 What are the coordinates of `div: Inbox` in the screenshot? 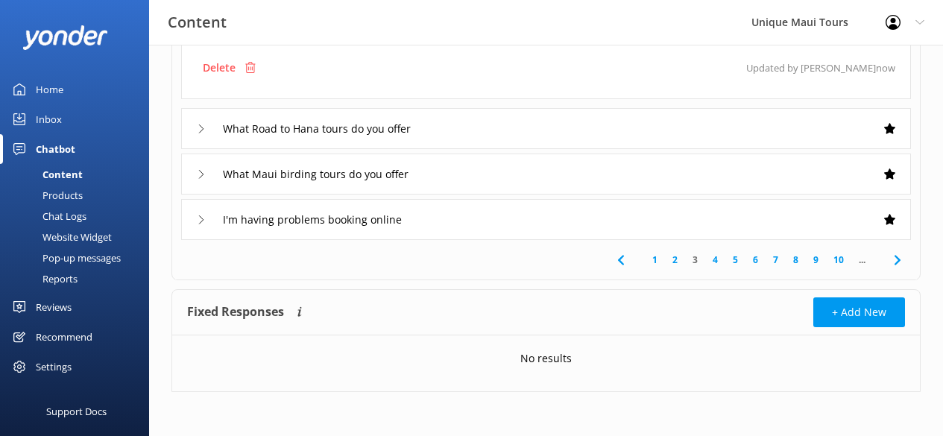 It's located at (48, 119).